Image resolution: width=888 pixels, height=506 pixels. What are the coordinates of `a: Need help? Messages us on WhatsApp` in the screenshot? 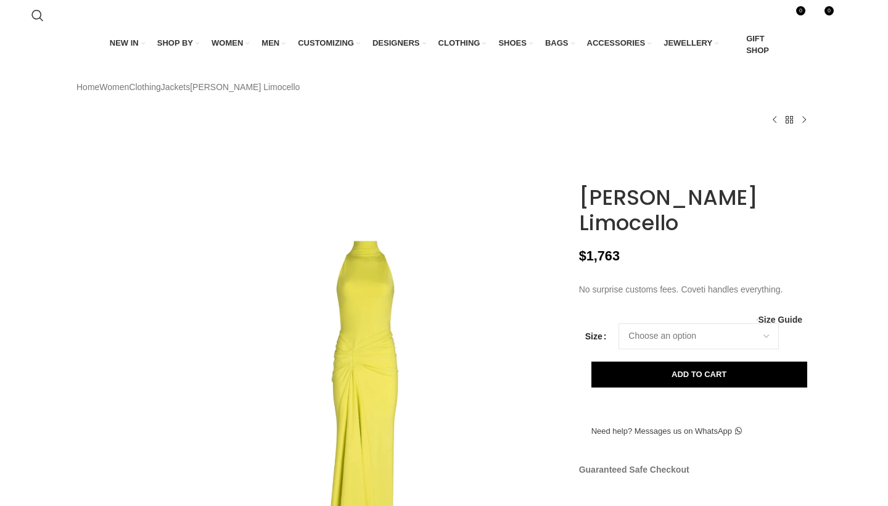 It's located at (667, 431).